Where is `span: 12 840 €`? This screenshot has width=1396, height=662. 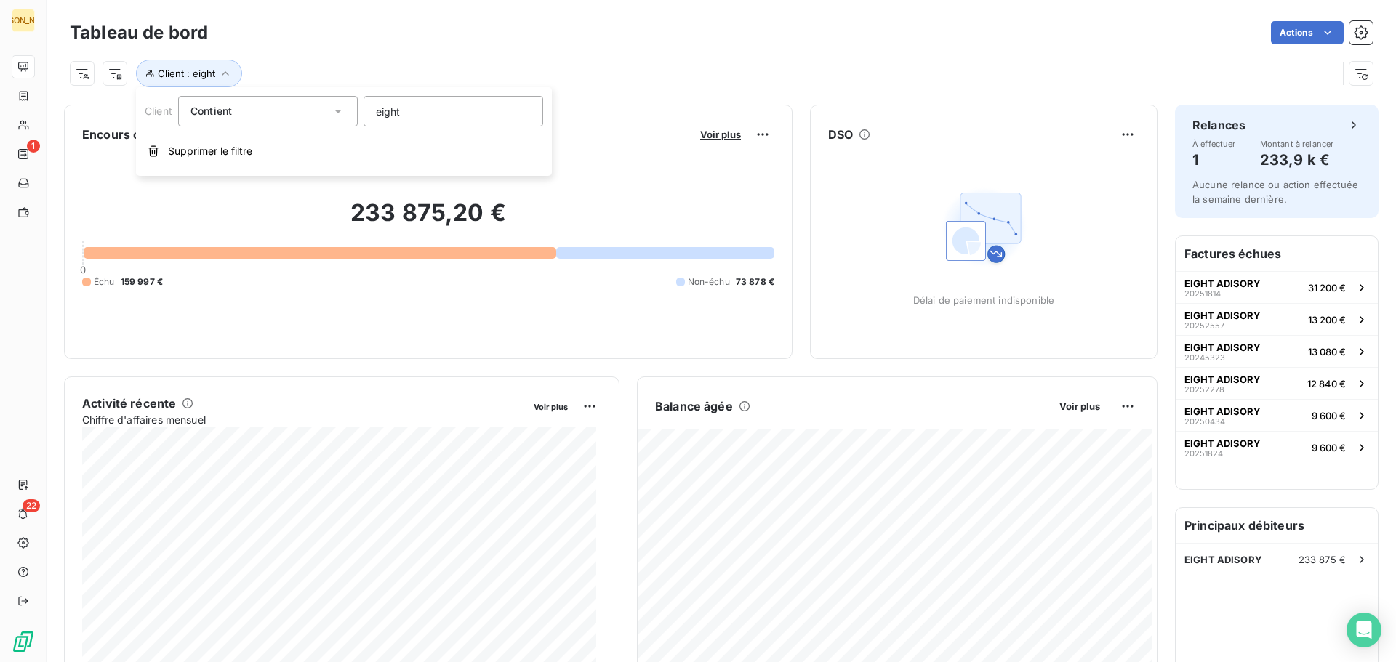
span: 12 840 € is located at coordinates (1326, 384).